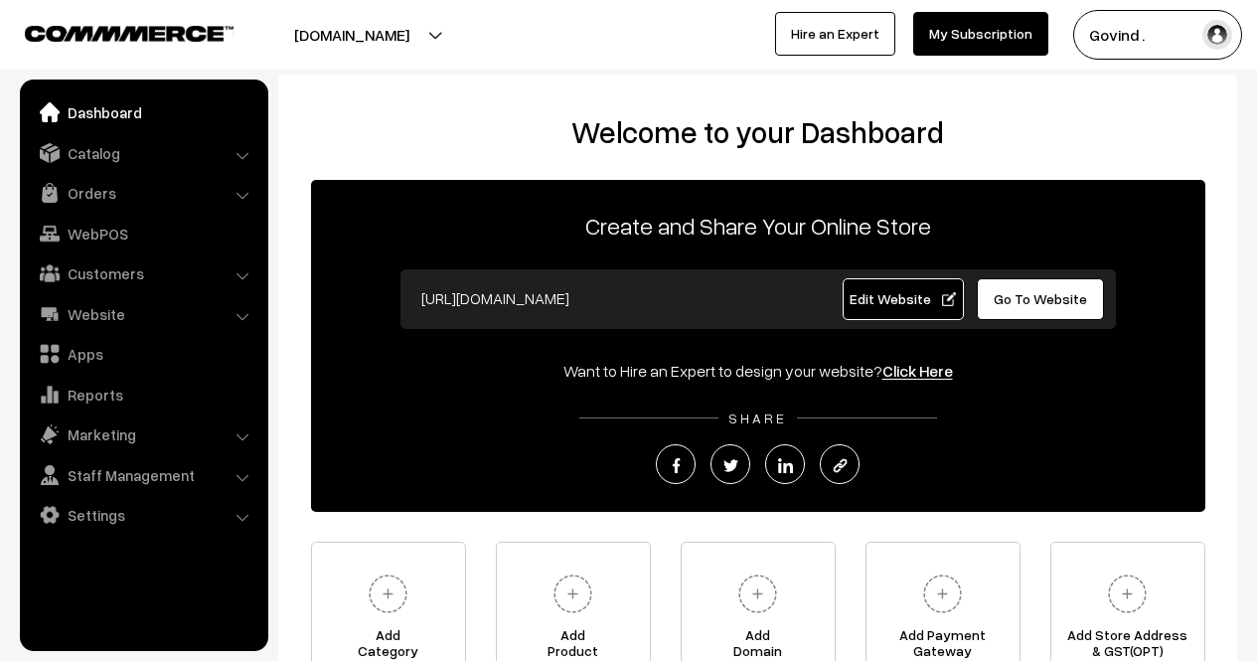 Image resolution: width=1257 pixels, height=661 pixels. Describe the element at coordinates (143, 234) in the screenshot. I see `a: WebPOS` at that location.